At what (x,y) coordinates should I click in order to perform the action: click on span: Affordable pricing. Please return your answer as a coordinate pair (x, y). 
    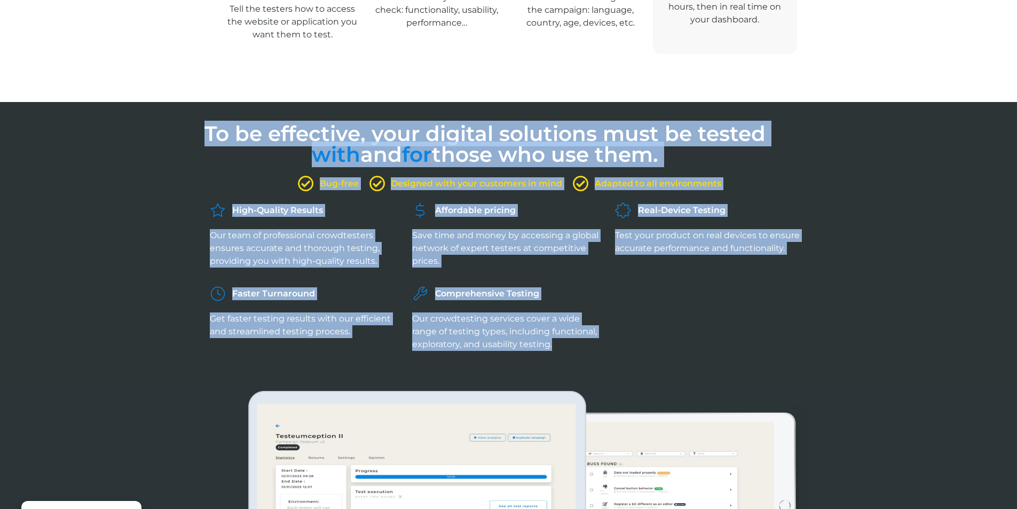
    Looking at the image, I should click on (474, 210).